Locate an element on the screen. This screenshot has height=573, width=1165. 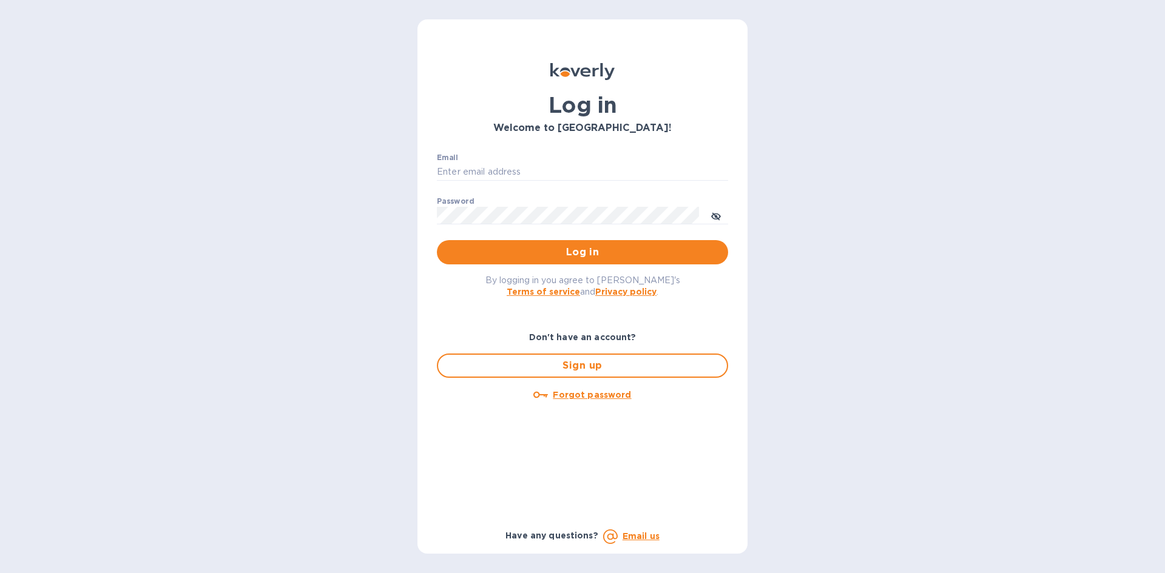
b: Have any questions? is located at coordinates (551, 536).